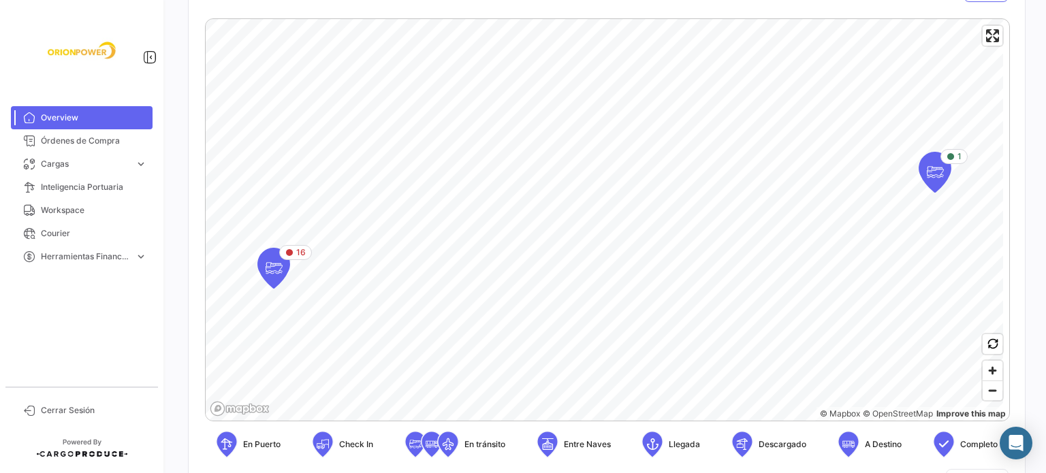 This screenshot has height=473, width=1046. What do you see at coordinates (85, 257) in the screenshot?
I see `span: Herramientas Financieras` at bounding box center [85, 257].